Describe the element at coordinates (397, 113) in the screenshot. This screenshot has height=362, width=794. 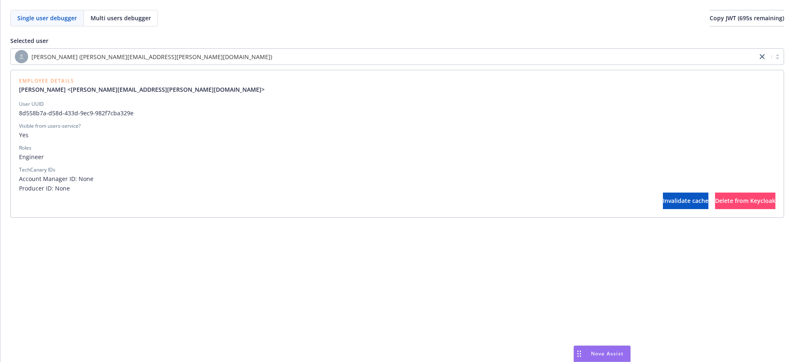
I see `span: 8d558b7a-d58d-433d-9ec9-982f7cba329e` at that location.